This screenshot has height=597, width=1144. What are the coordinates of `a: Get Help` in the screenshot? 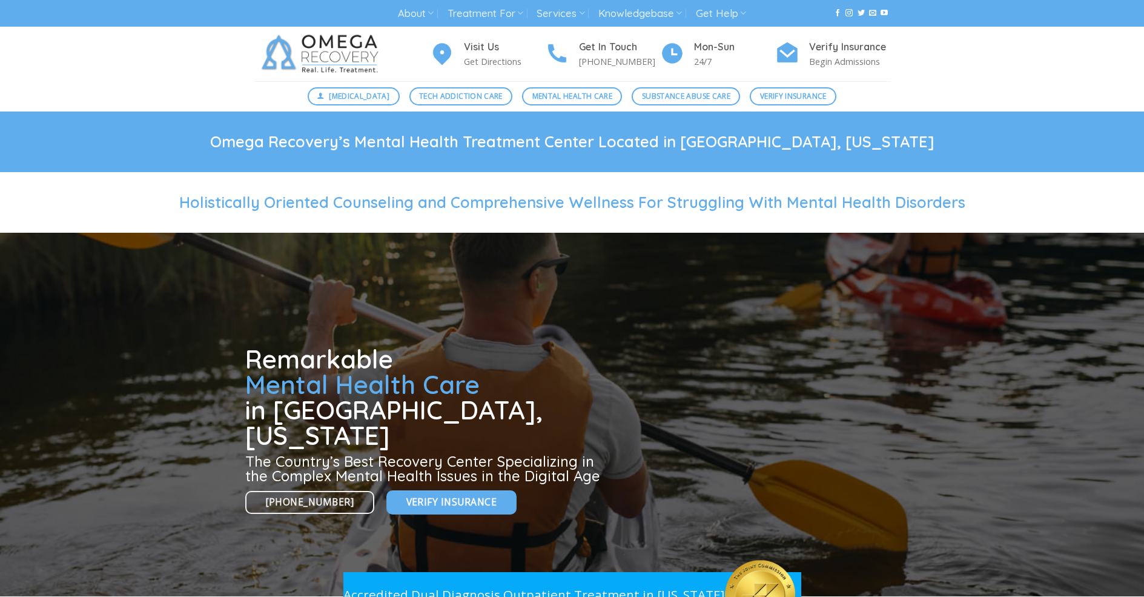 It's located at (721, 13).